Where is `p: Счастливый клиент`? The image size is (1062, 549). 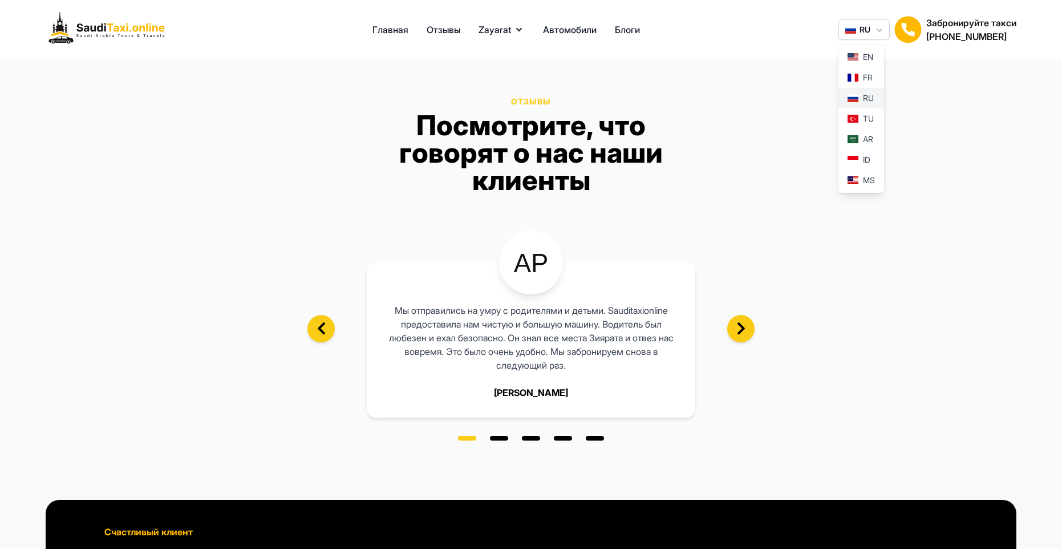 p: Счастливый клиент is located at coordinates (531, 532).